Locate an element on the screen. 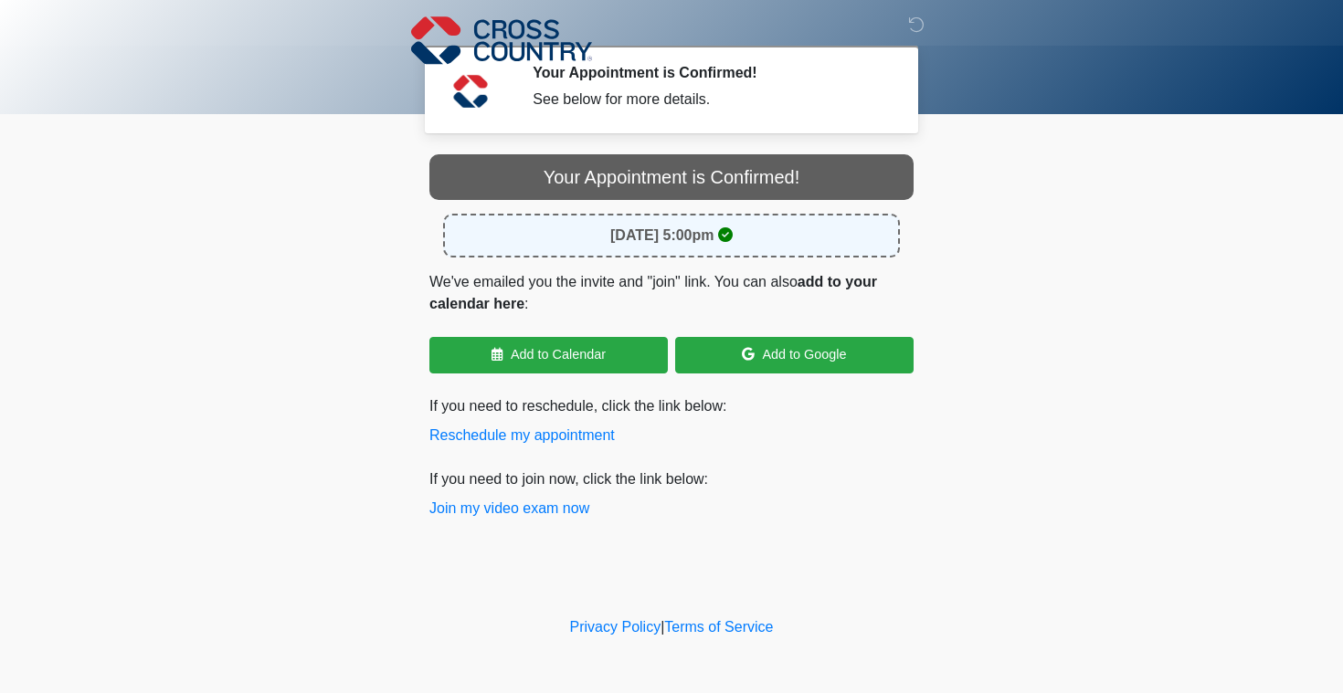 The image size is (1343, 693). a: Add to Google is located at coordinates (794, 355).